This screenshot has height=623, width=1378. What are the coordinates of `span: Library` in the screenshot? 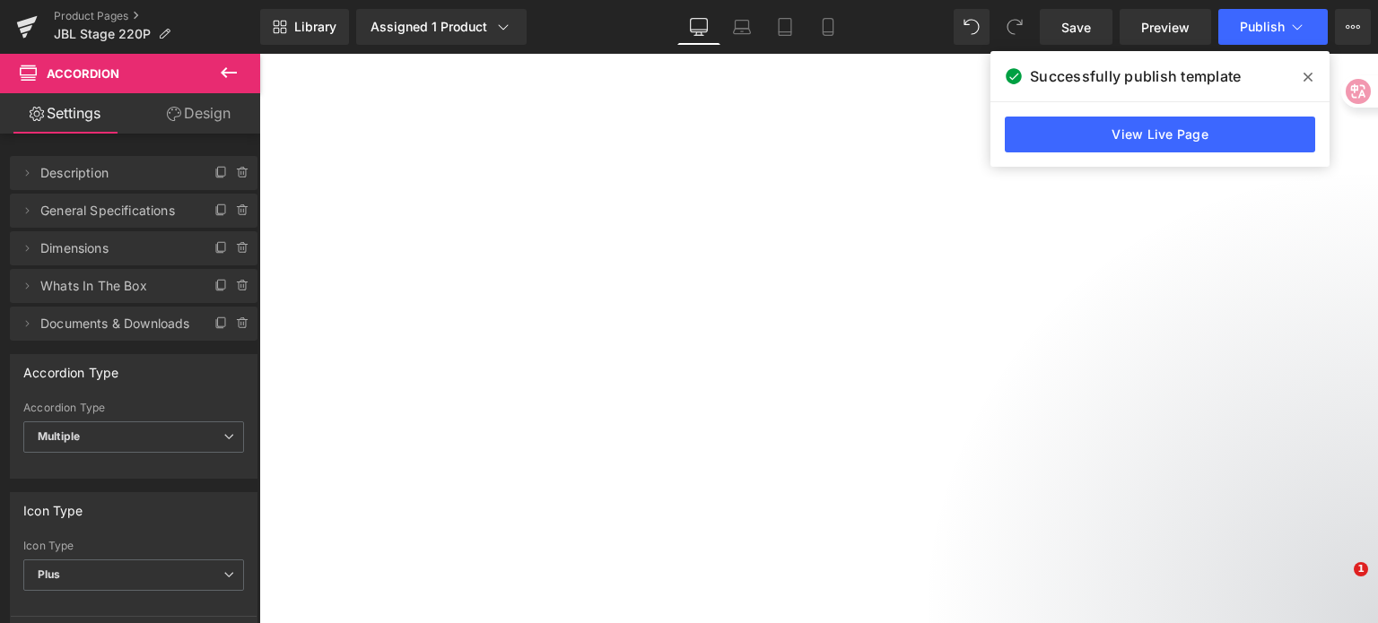 It's located at (315, 27).